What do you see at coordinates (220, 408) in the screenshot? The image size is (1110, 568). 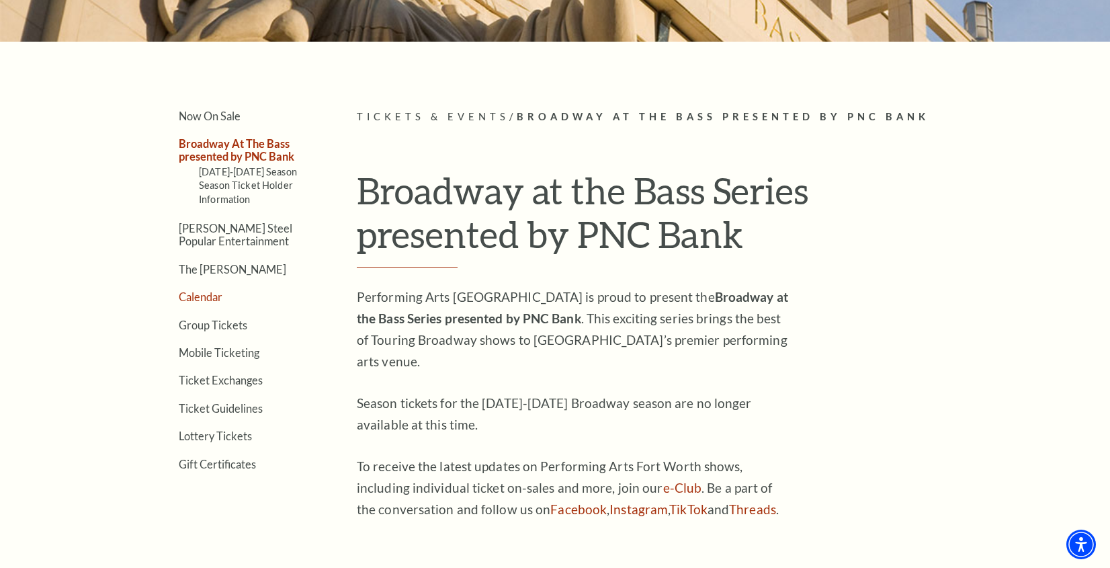 I see `a: Ticket Guidelines` at bounding box center [220, 408].